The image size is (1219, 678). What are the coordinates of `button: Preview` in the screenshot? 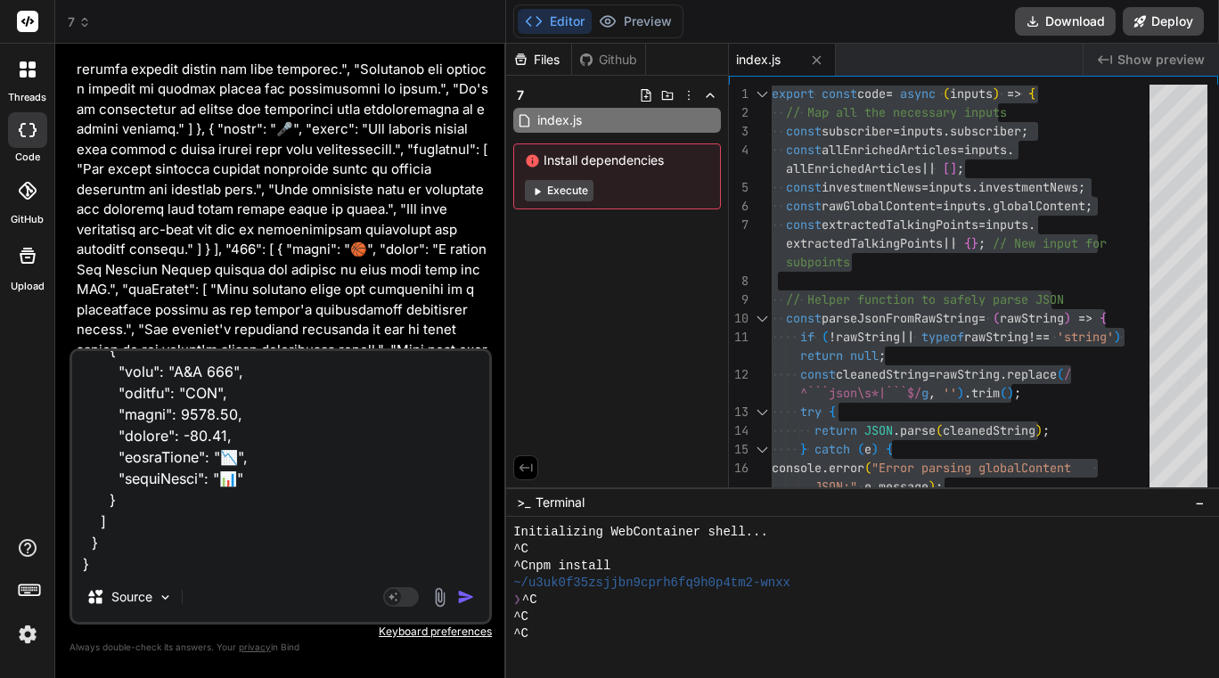 It's located at (635, 21).